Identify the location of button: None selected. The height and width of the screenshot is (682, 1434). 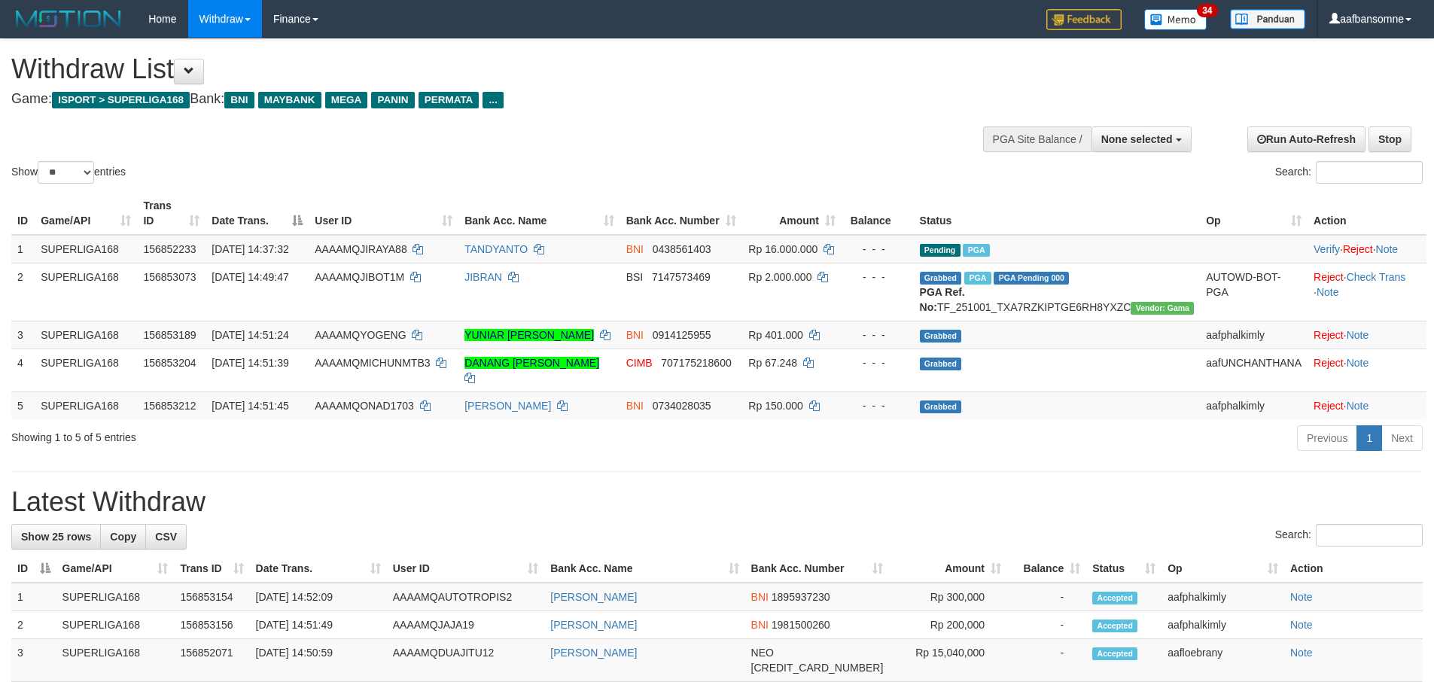
(1141, 139).